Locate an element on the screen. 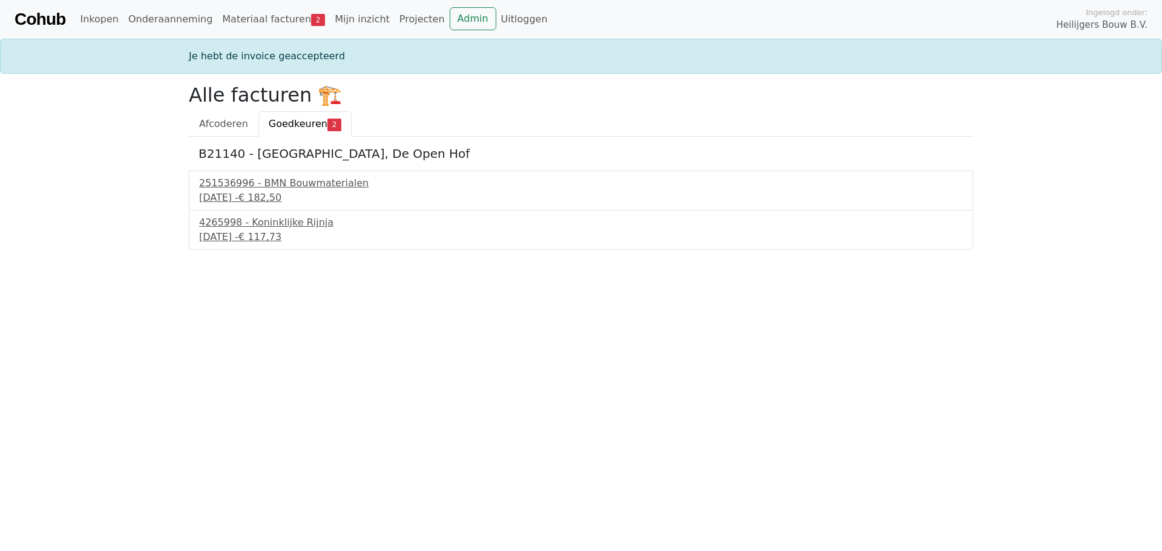  a: Afcoderen is located at coordinates (223, 124).